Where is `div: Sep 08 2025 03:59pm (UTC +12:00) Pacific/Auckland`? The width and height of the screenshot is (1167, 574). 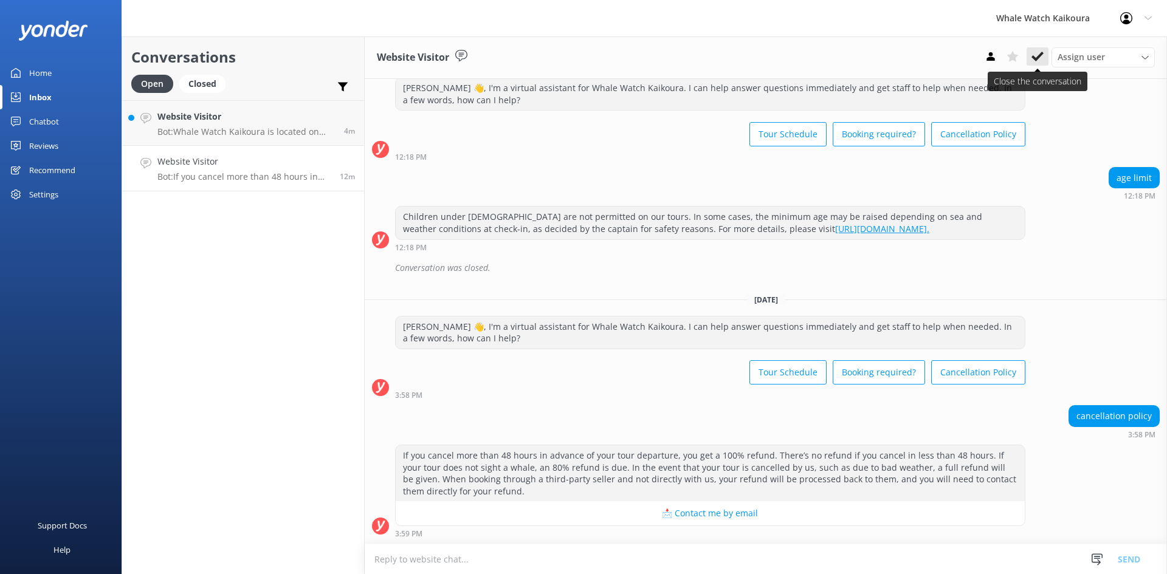 div: Sep 08 2025 03:59pm (UTC +12:00) Pacific/Auckland is located at coordinates (710, 533).